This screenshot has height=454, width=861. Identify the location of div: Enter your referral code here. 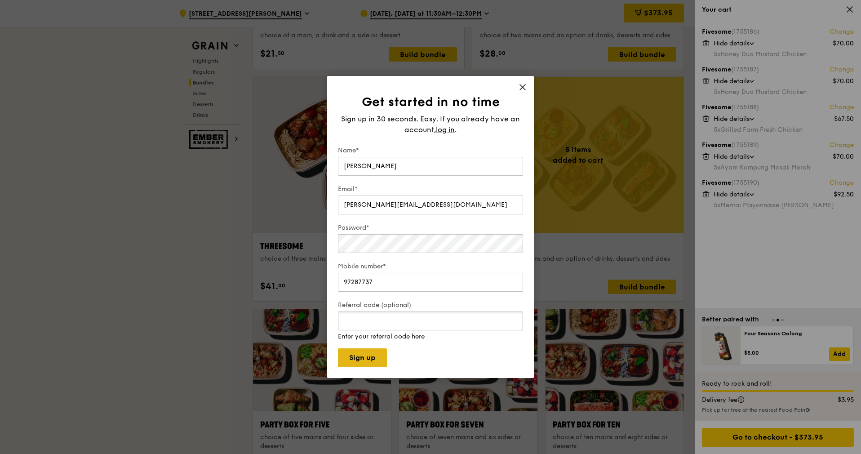
(430, 336).